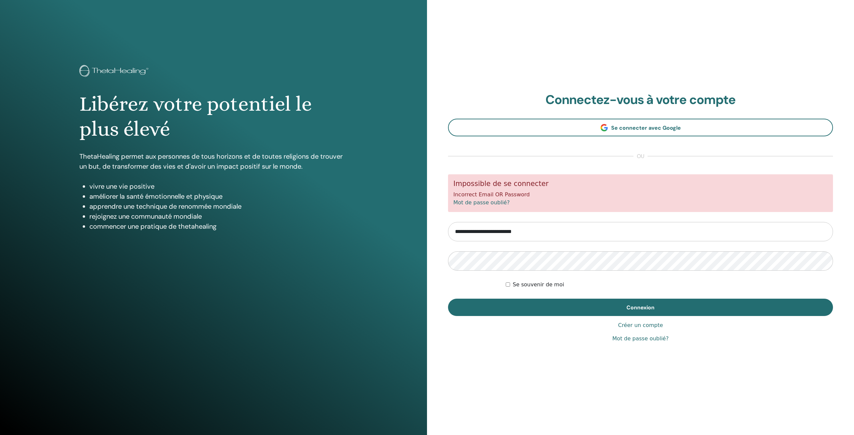 The height and width of the screenshot is (435, 854). Describe the element at coordinates (640, 308) in the screenshot. I see `span: Connexion` at that location.